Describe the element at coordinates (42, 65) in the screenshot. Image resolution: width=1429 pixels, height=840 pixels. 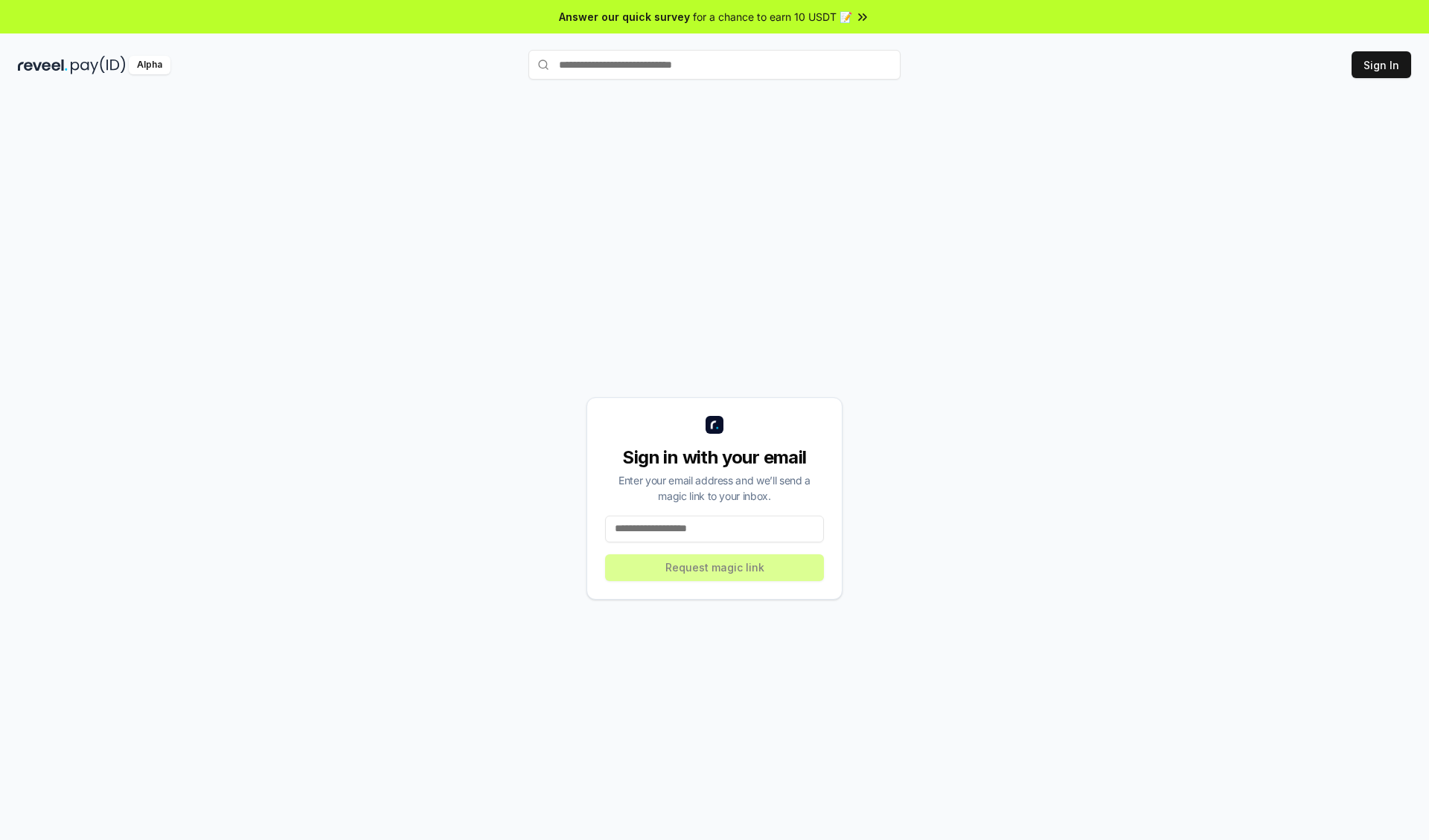
I see `img: reveel_dark` at that location.